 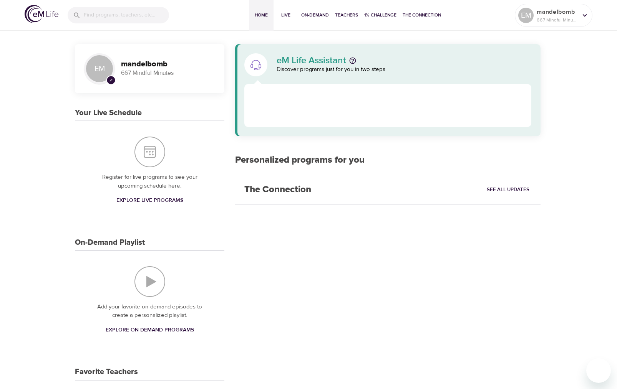 I want to click on img: On-Demand Playlist, so click(x=150, y=282).